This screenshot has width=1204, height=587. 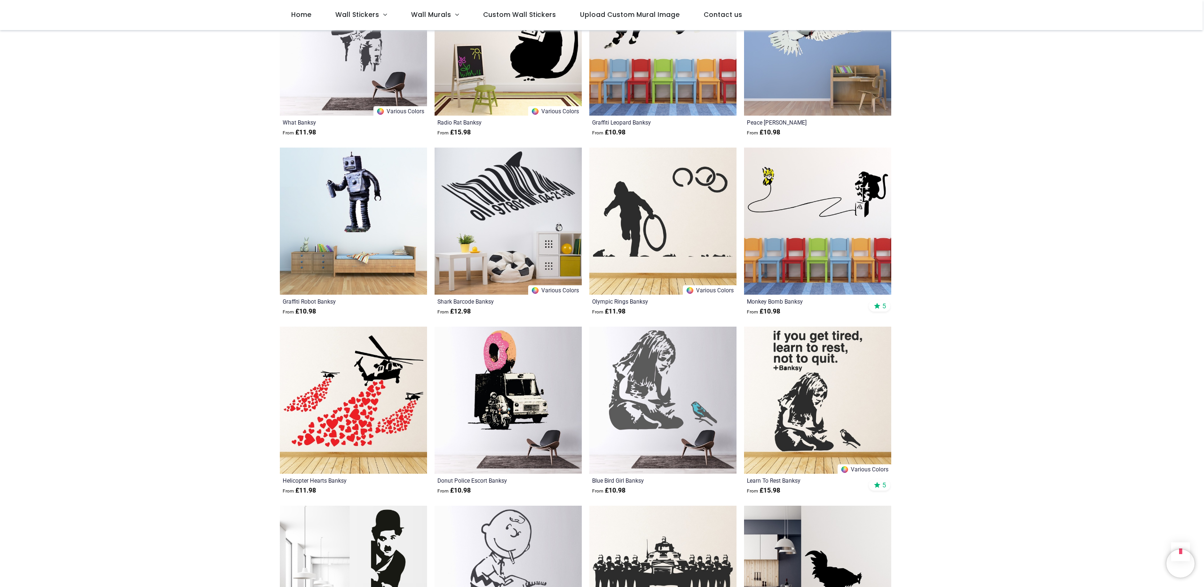 What do you see at coordinates (353, 400) in the screenshot?
I see `img: Helicopter Hearts Banksy Wall Sticker` at bounding box center [353, 400].